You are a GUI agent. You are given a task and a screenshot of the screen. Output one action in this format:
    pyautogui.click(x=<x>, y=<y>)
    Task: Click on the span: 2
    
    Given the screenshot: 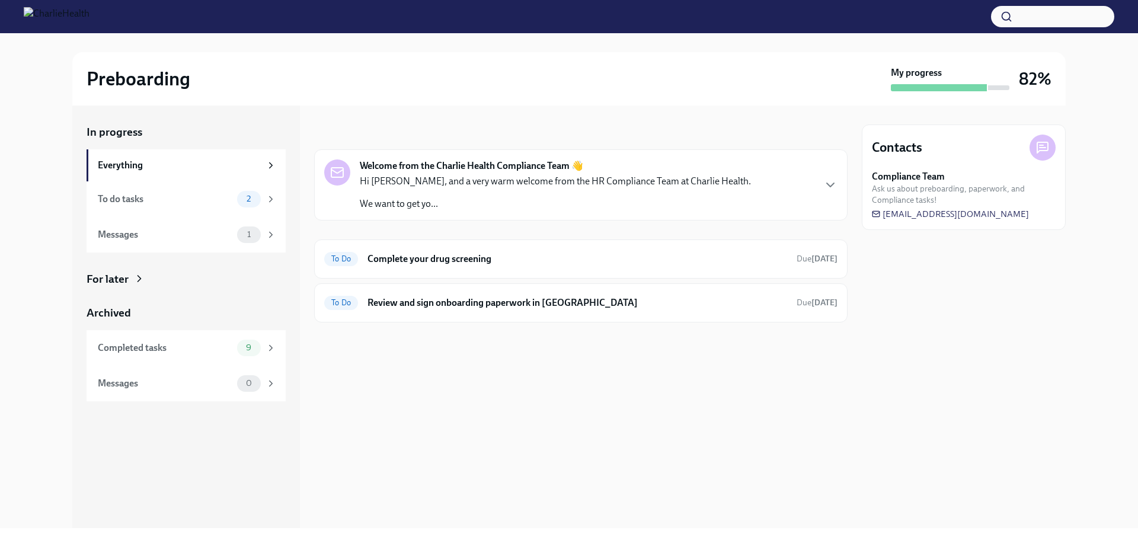 What is the action you would take?
    pyautogui.click(x=248, y=199)
    